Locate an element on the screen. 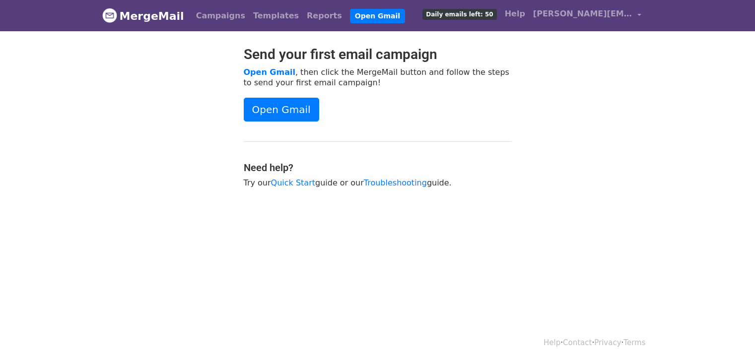 Image resolution: width=755 pixels, height=362 pixels. h4: Need help? is located at coordinates (378, 168).